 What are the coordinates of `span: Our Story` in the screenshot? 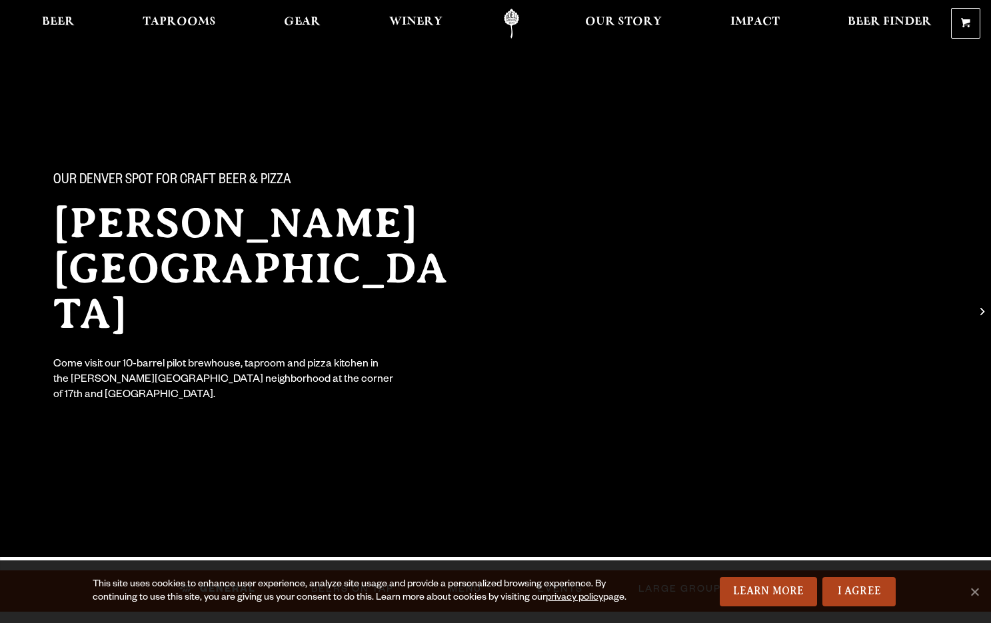 It's located at (623, 22).